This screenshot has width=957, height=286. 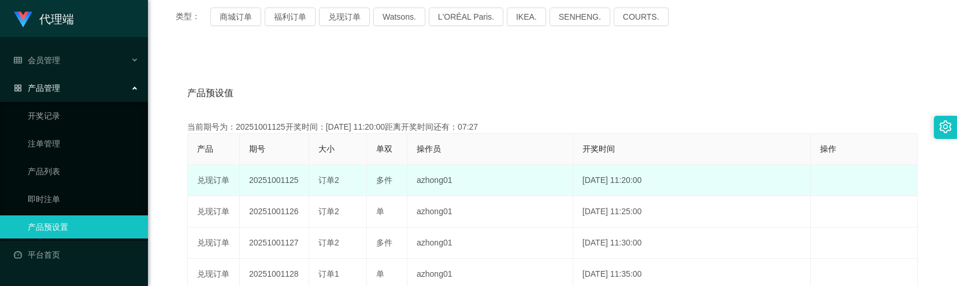 I want to click on span: 产品预设值, so click(x=210, y=93).